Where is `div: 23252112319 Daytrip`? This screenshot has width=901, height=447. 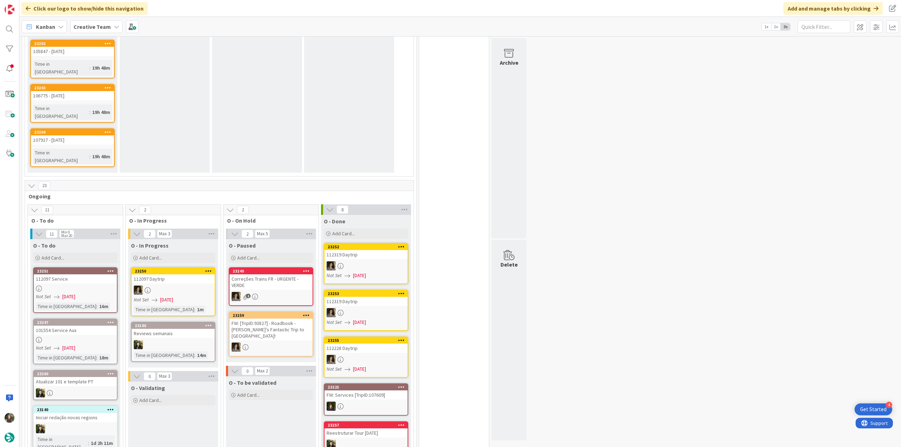 div: 23252112319 Daytrip is located at coordinates (366, 252).